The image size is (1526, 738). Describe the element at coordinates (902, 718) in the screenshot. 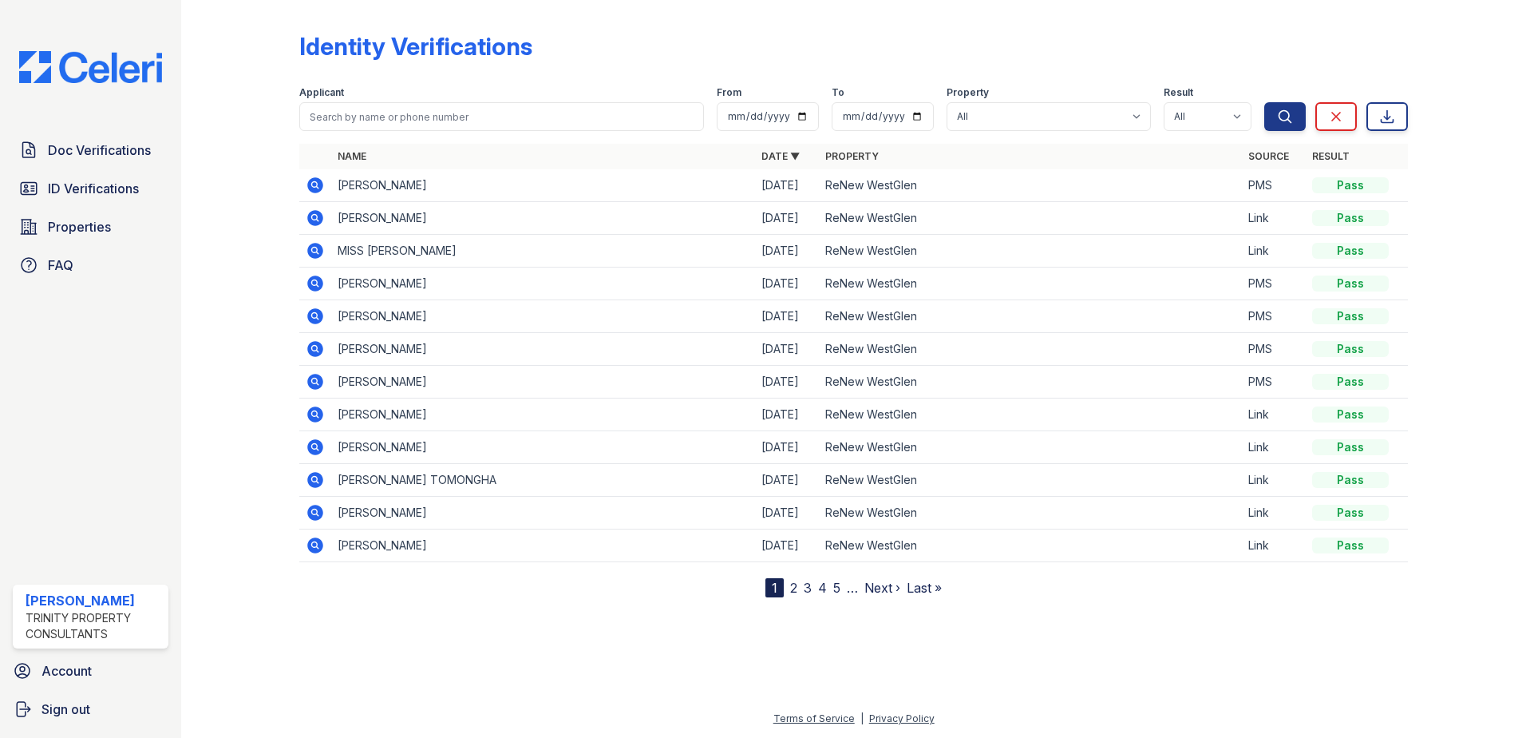

I see `a: Privacy Policy` at that location.